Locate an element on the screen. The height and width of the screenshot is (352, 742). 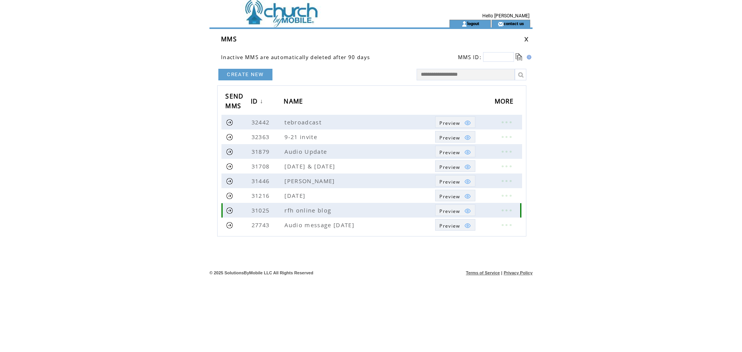
span: 31446 is located at coordinates (262, 181).